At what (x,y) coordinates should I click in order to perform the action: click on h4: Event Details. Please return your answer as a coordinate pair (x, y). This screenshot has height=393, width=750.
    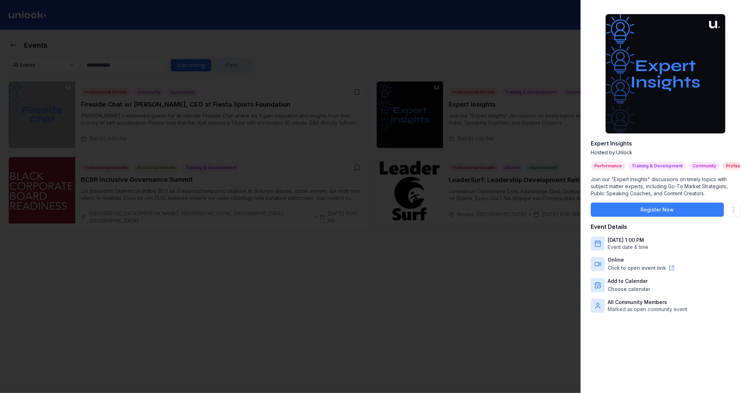
    Looking at the image, I should click on (665, 227).